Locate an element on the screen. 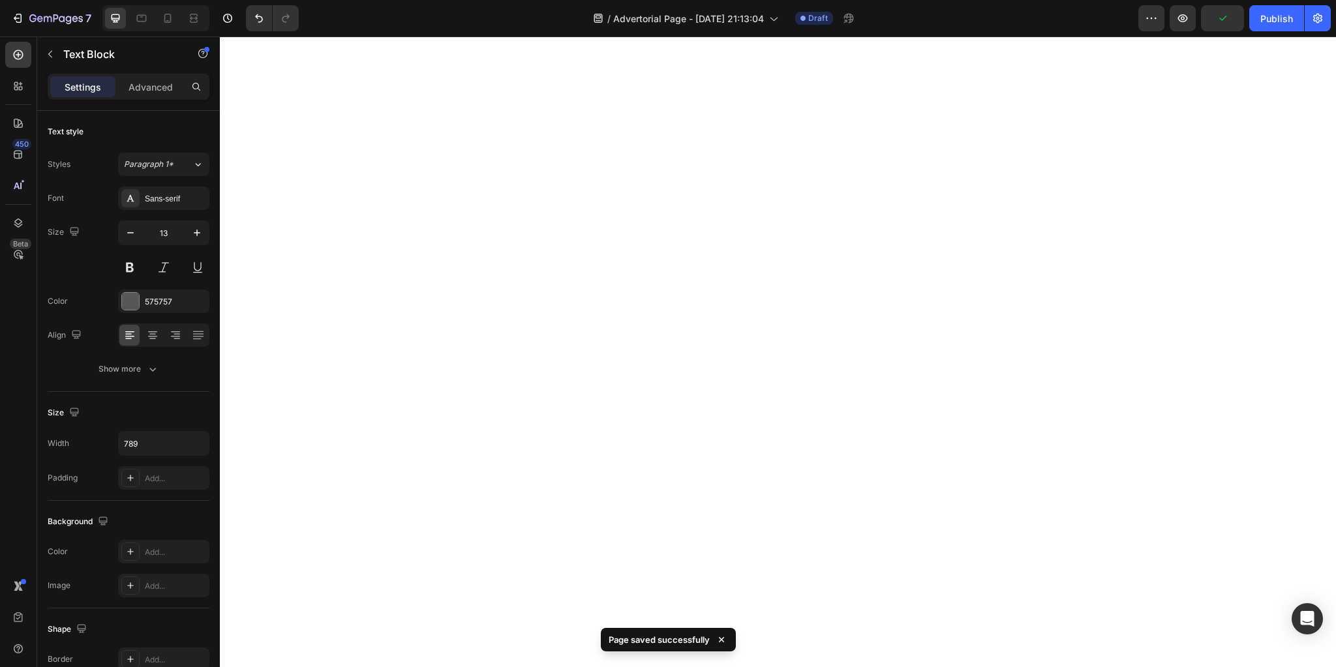  div: Open Intercom Messenger is located at coordinates (1307, 619).